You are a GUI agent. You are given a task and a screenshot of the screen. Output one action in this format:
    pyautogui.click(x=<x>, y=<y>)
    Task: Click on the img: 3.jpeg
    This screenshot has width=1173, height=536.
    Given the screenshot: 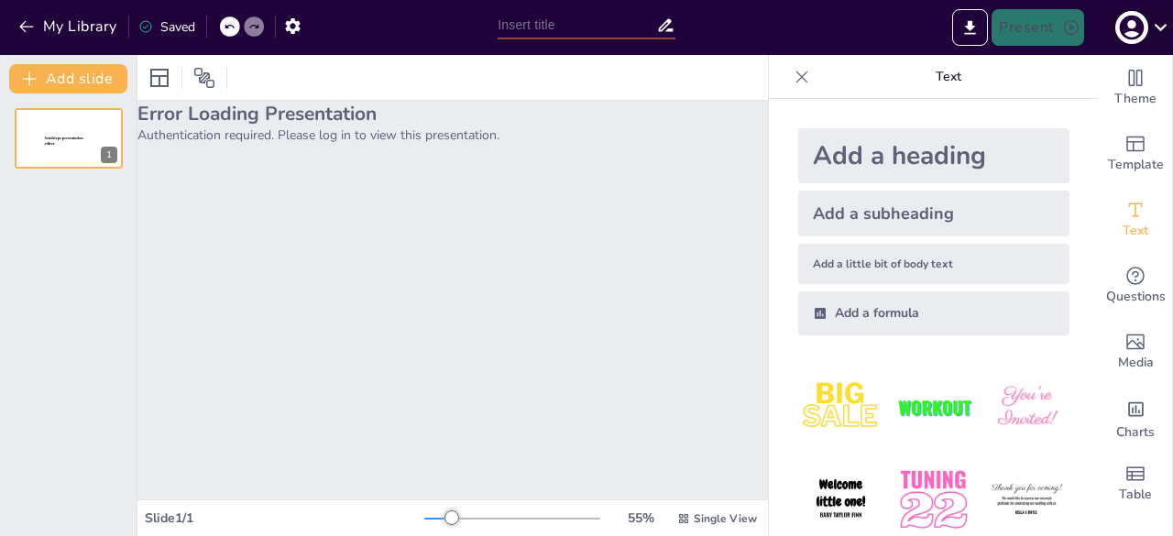 What is the action you would take?
    pyautogui.click(x=1027, y=407)
    